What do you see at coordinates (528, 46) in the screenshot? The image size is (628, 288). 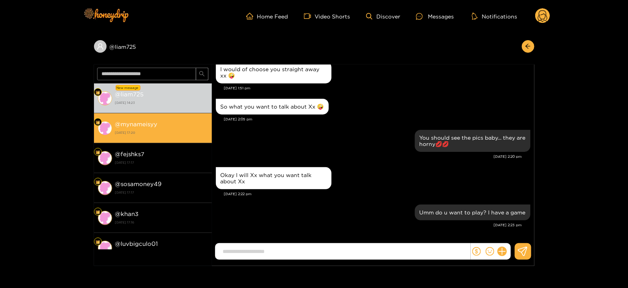 I see `span: arrow-left` at bounding box center [528, 46].